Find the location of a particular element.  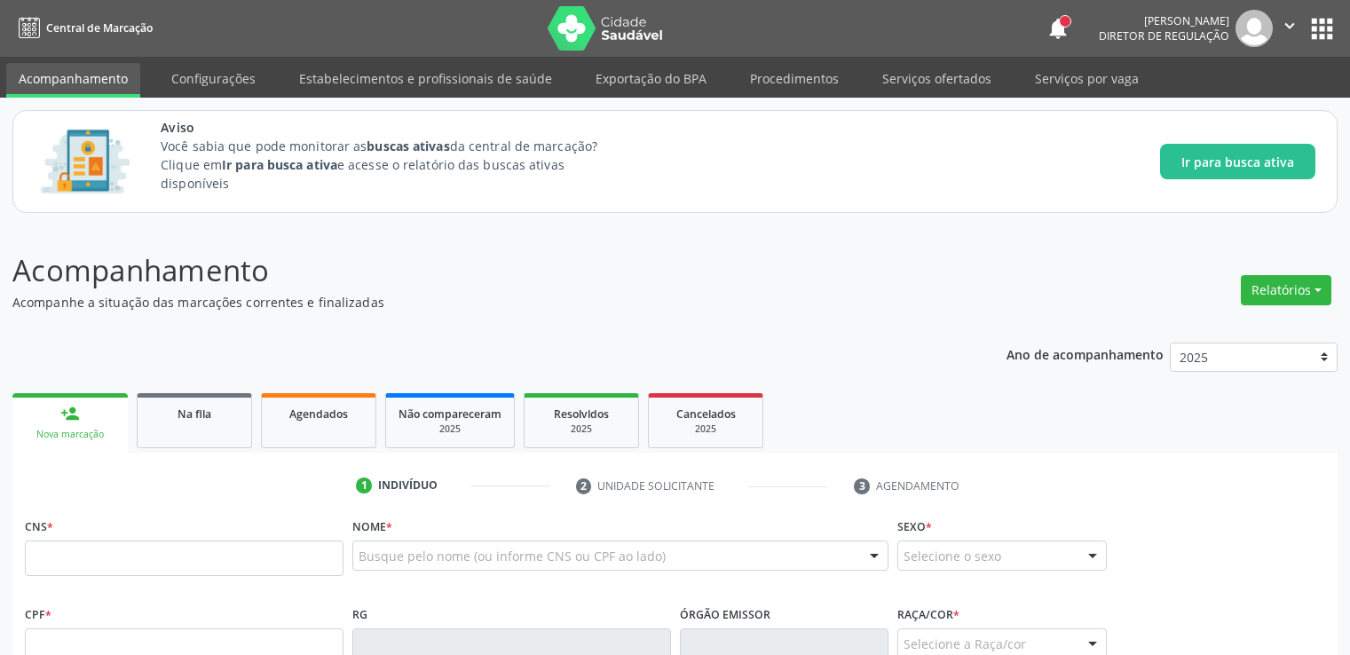

button: apps is located at coordinates (1321, 28).